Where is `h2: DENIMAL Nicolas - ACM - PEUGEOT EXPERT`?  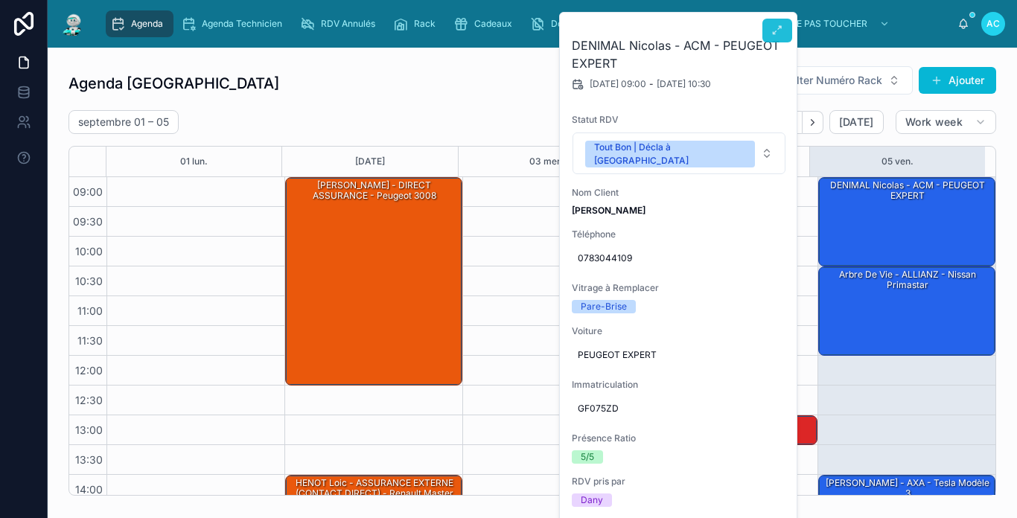 h2: DENIMAL Nicolas - ACM - PEUGEOT EXPERT is located at coordinates (679, 54).